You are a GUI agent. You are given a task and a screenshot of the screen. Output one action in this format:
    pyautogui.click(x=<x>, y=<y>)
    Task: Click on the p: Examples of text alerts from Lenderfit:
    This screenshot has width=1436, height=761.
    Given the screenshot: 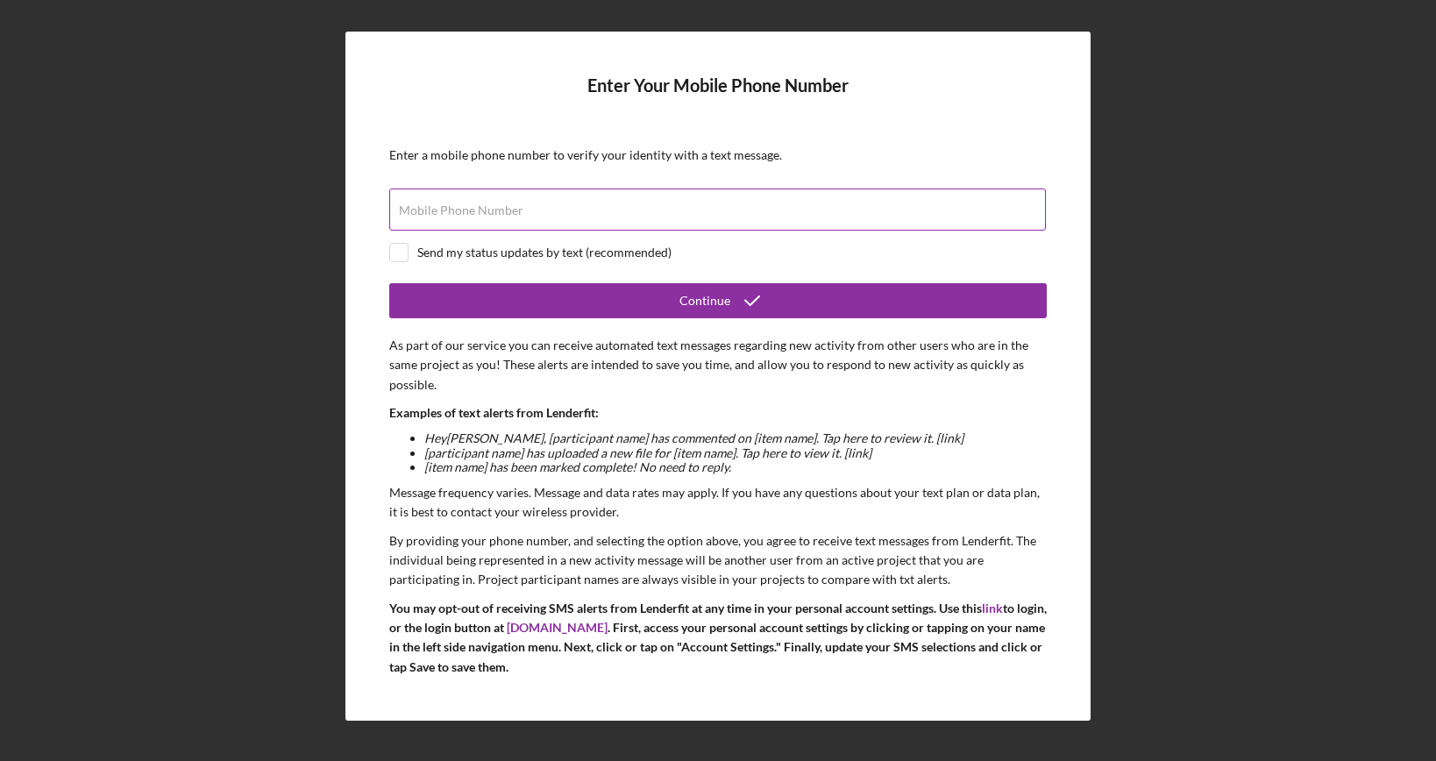 What is the action you would take?
    pyautogui.click(x=718, y=413)
    